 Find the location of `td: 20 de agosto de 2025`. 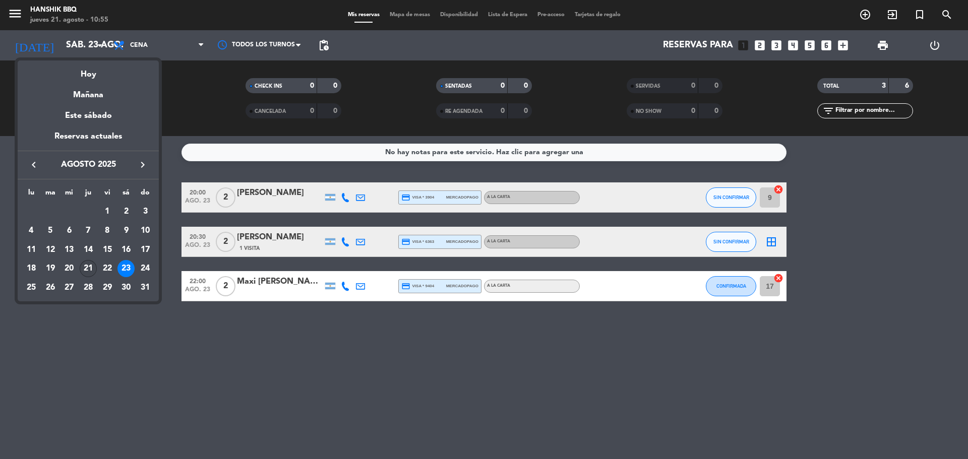

td: 20 de agosto de 2025 is located at coordinates (69, 269).